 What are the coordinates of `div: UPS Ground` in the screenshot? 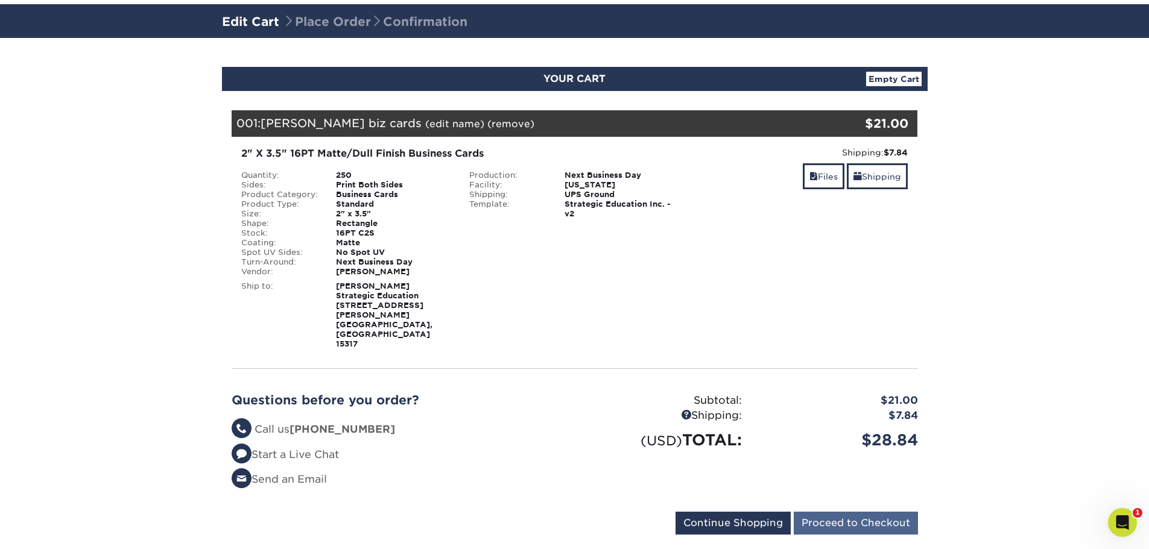 It's located at (622, 195).